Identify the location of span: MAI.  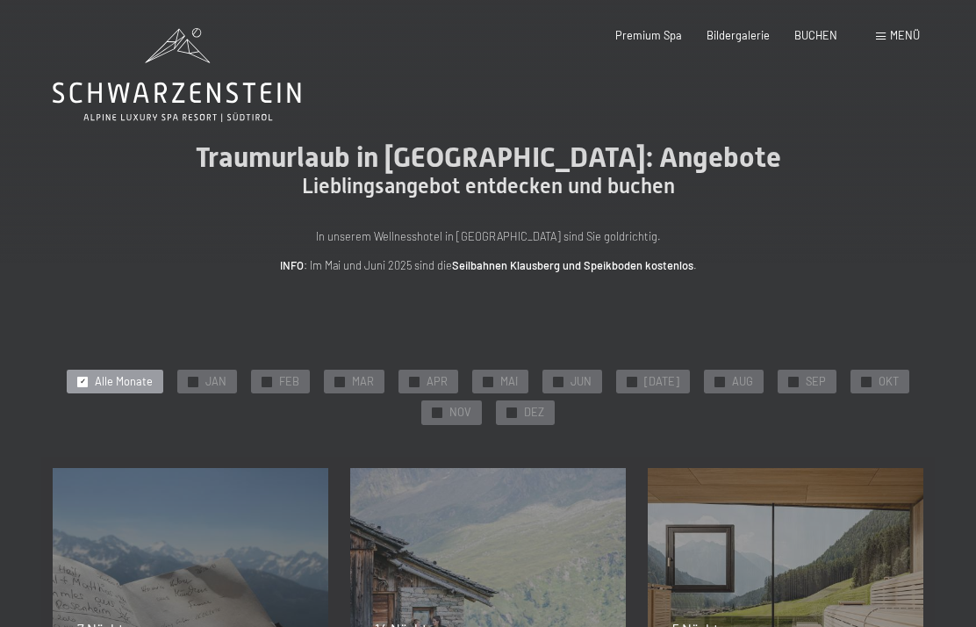
(509, 382).